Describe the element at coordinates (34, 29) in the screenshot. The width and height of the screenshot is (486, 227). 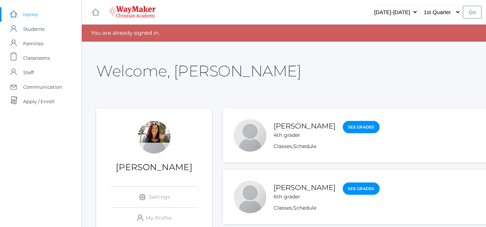
I see `span: Students` at that location.